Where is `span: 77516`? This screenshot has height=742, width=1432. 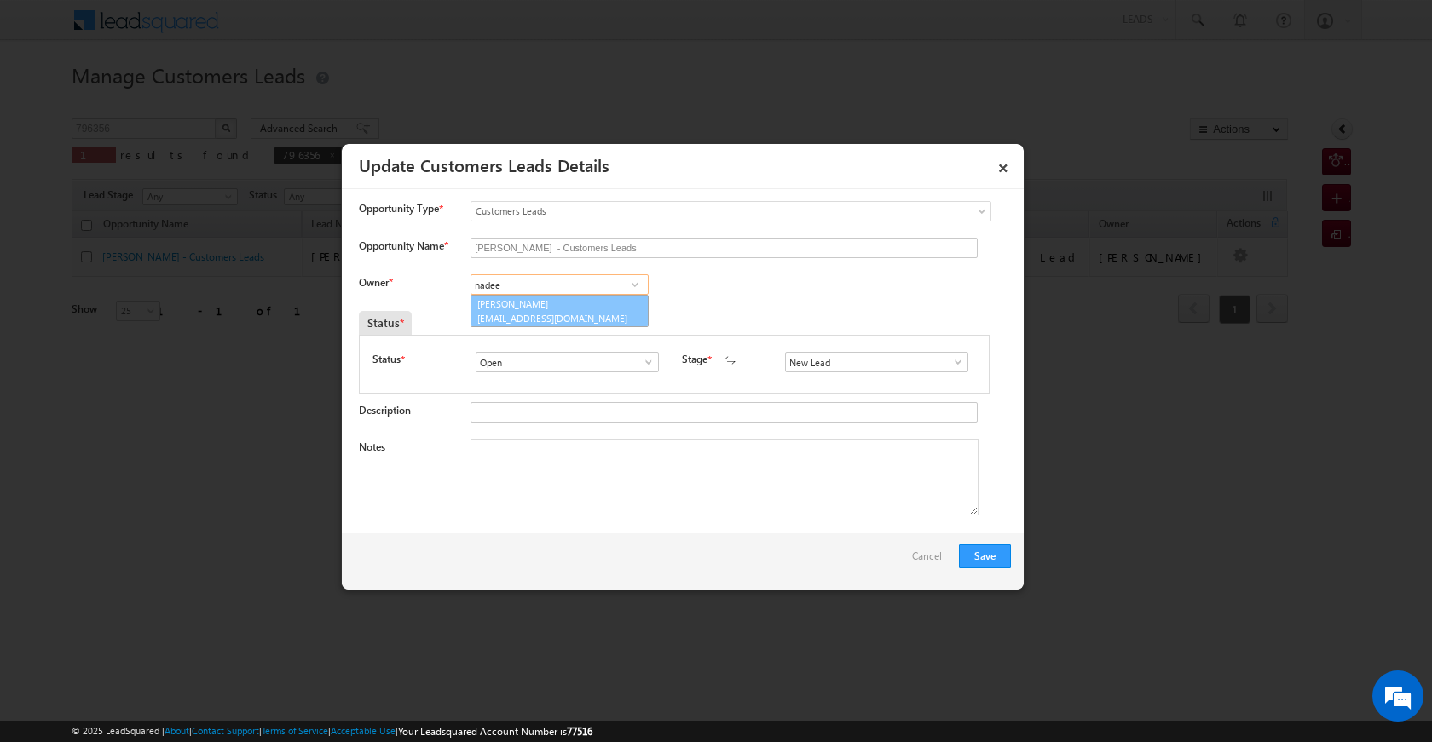 span: 77516 is located at coordinates (579, 731).